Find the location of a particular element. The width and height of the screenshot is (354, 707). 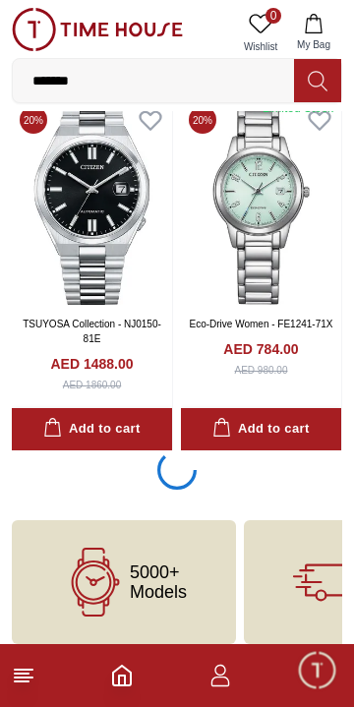

a: Home is located at coordinates (122, 675).